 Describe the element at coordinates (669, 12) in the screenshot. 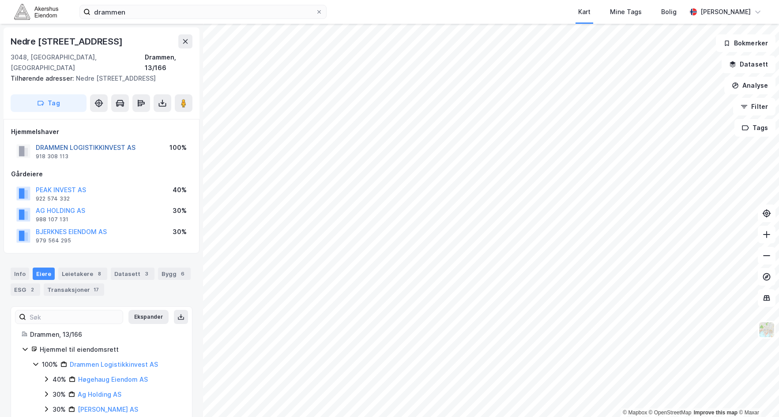

I see `div: Bolig` at that location.